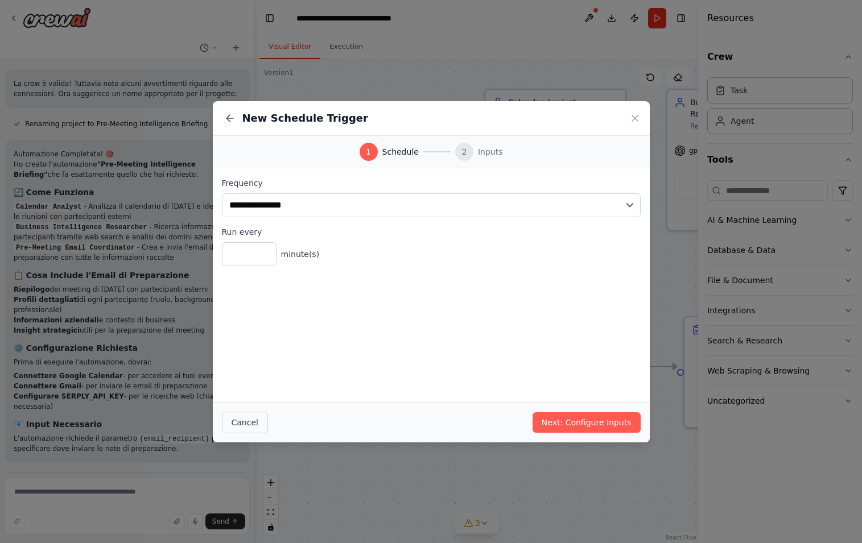 The image size is (862, 543). I want to click on label: Run every, so click(431, 232).